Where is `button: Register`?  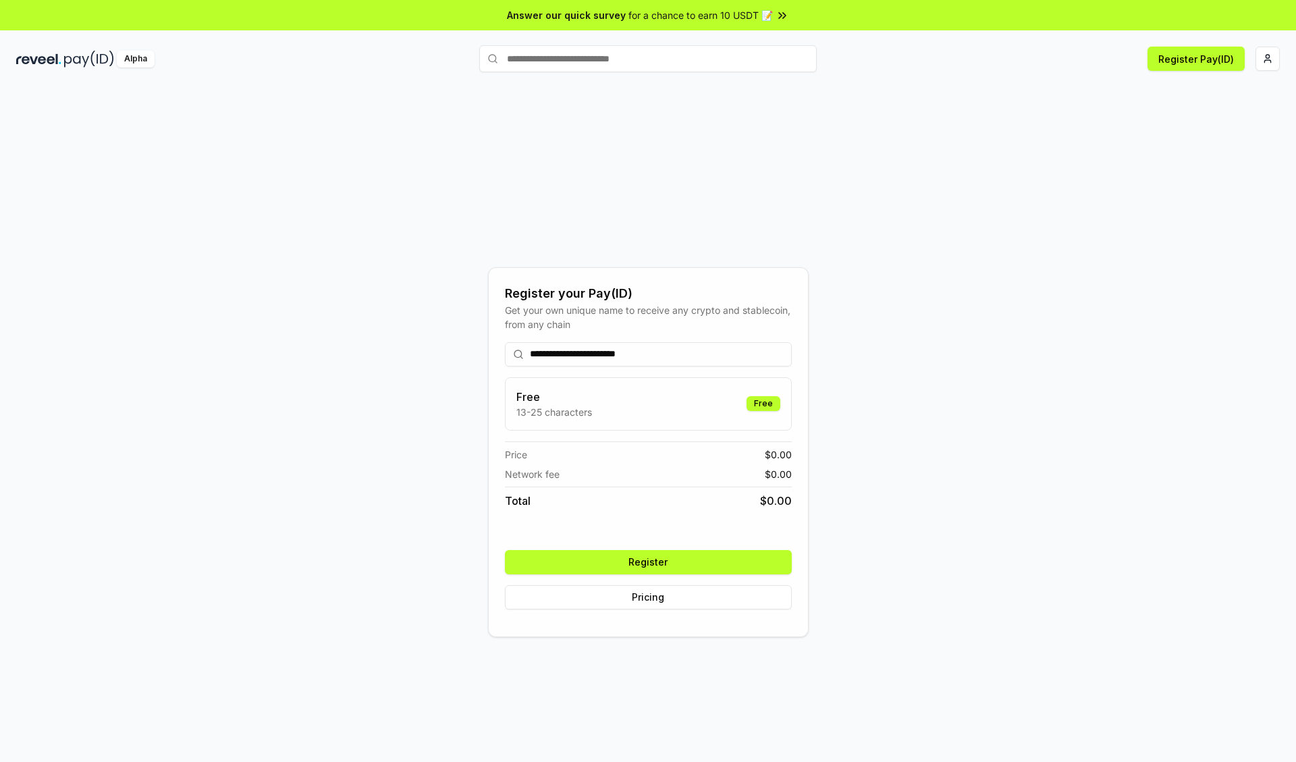 button: Register is located at coordinates (648, 562).